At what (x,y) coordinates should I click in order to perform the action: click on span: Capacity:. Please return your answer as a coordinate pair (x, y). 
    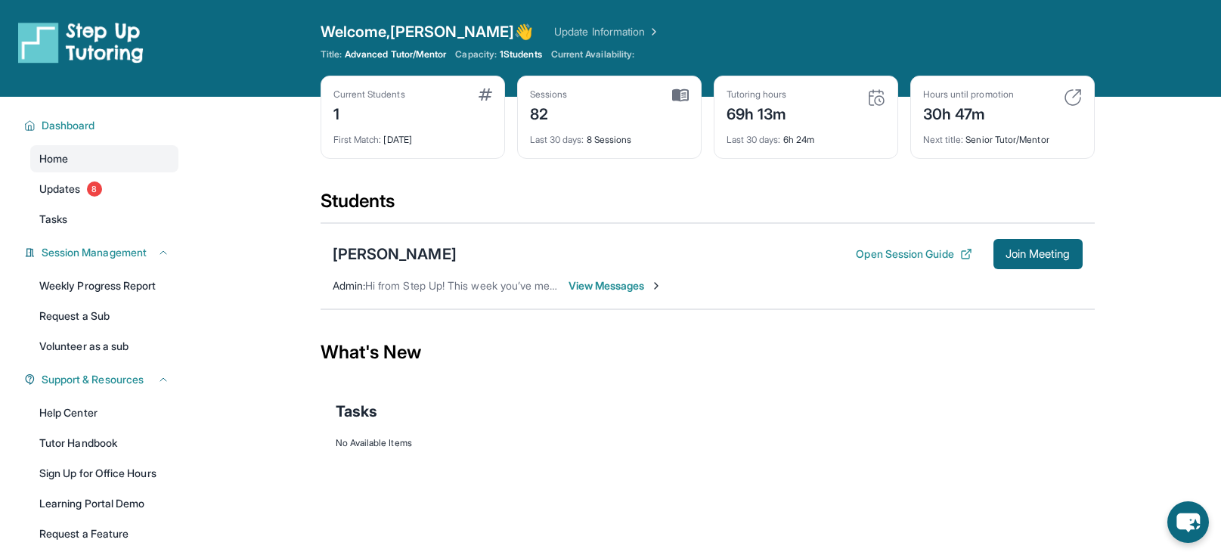
    Looking at the image, I should click on (476, 54).